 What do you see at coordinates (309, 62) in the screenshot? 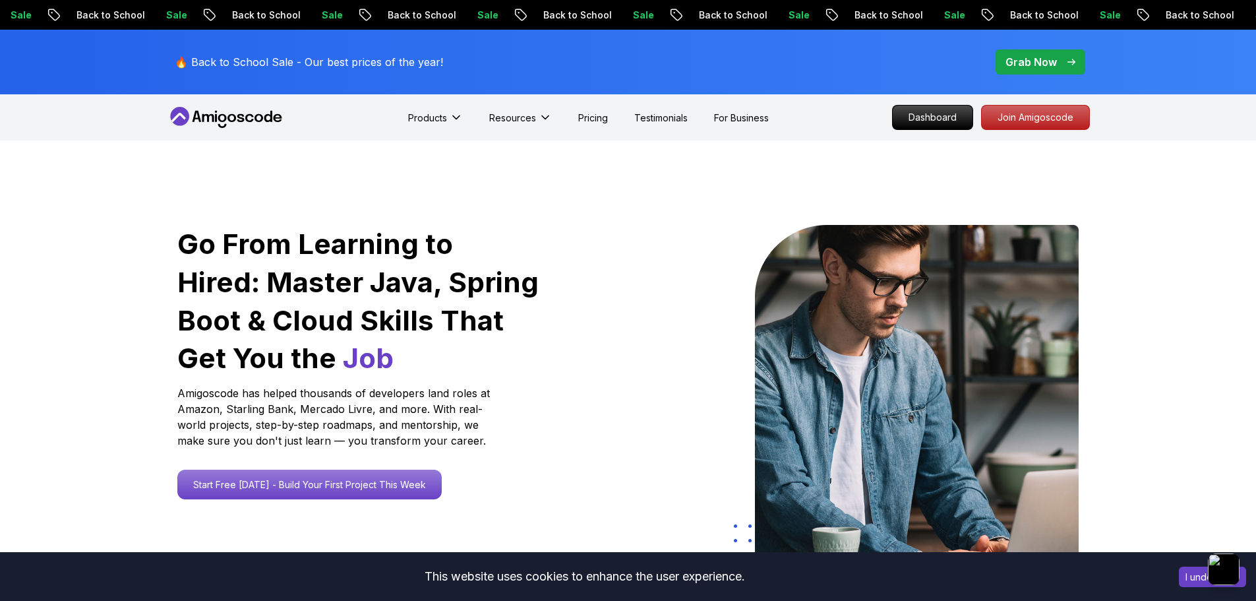
I see `p: 🔥 Back to School Sale - Our best prices of the year!` at bounding box center [309, 62].